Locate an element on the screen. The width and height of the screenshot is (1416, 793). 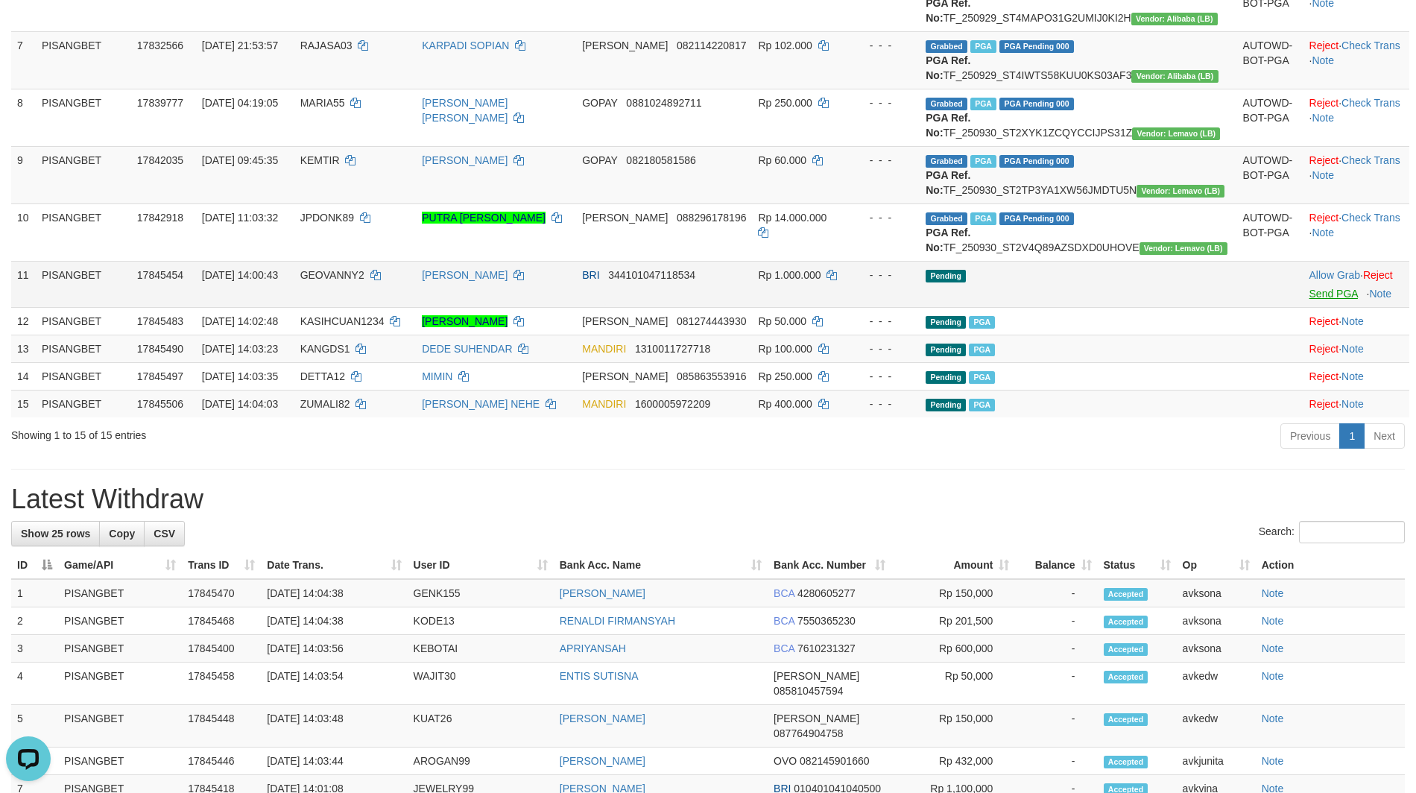
th: Status: activate to sort column ascending is located at coordinates (1138, 565).